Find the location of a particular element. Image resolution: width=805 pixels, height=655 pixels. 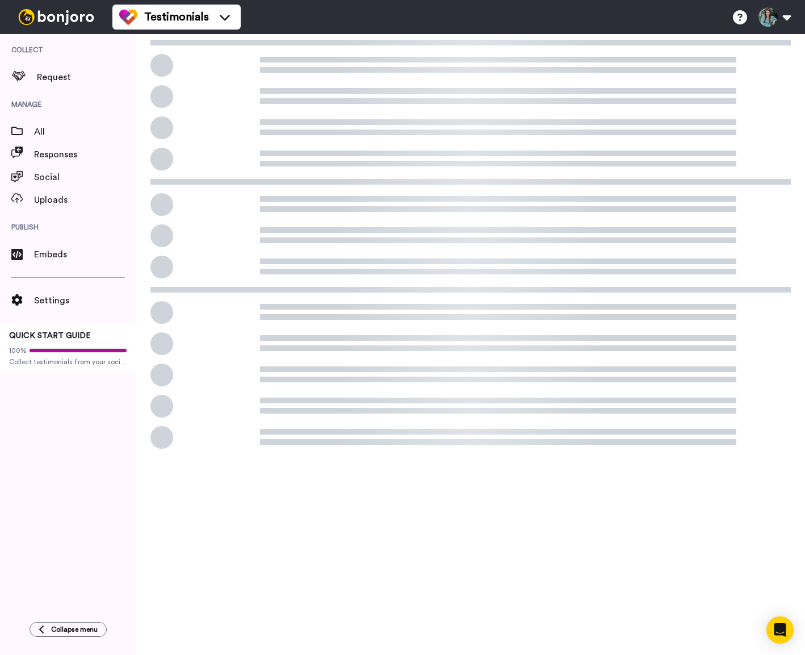

span: All is located at coordinates (85, 132).